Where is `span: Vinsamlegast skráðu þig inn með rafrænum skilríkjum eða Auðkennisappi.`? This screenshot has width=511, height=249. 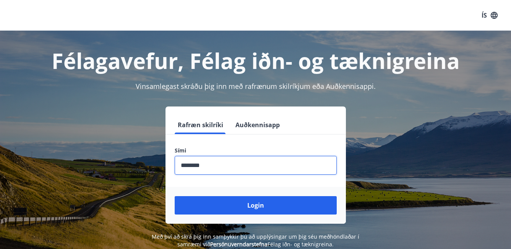
span: Vinsamlegast skráðu þig inn með rafrænum skilríkjum eða Auðkennisappi. is located at coordinates (256, 86).